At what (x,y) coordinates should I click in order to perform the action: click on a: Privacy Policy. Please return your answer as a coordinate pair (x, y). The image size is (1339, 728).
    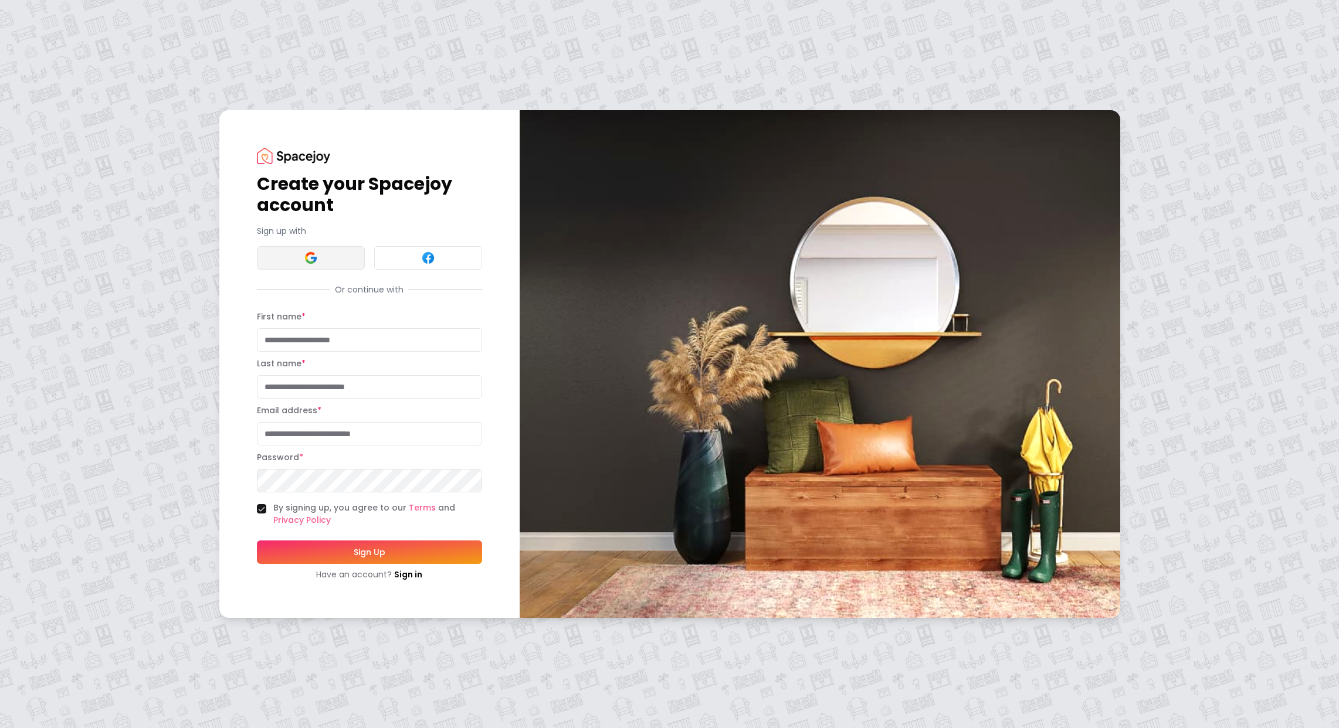
    Looking at the image, I should click on (302, 520).